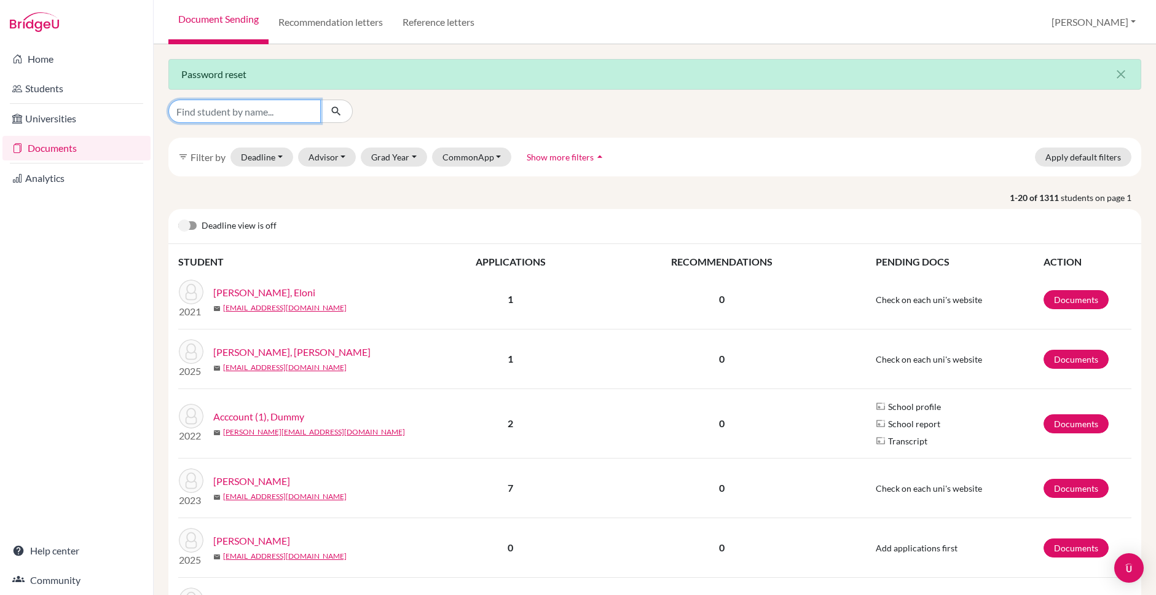  What do you see at coordinates (566, 157) in the screenshot?
I see `button: Show more filtersarrow_drop_up` at bounding box center [566, 157].